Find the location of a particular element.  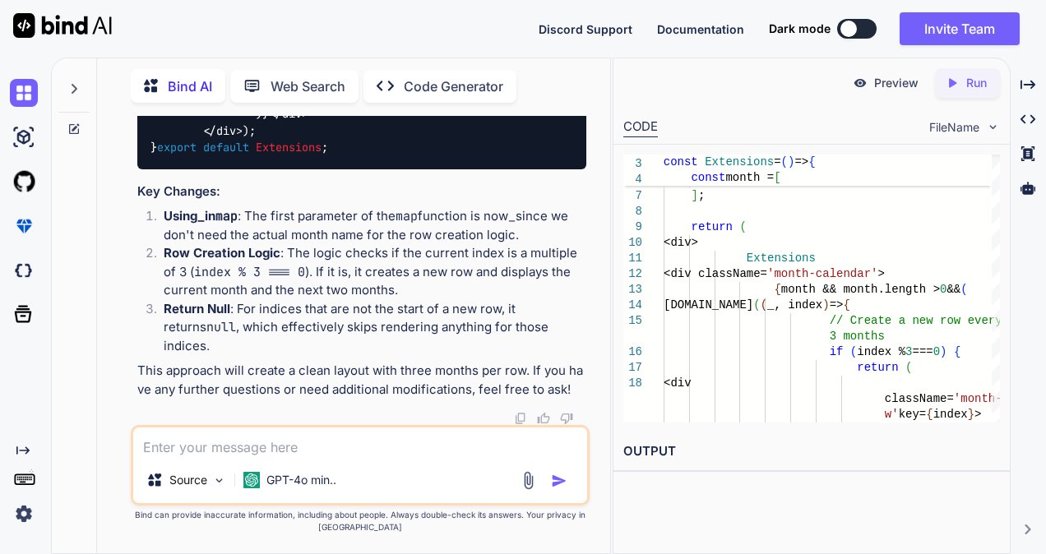

p: This approach will create a clean layout with three months per row. If you have any further quest... is located at coordinates (362, 380).